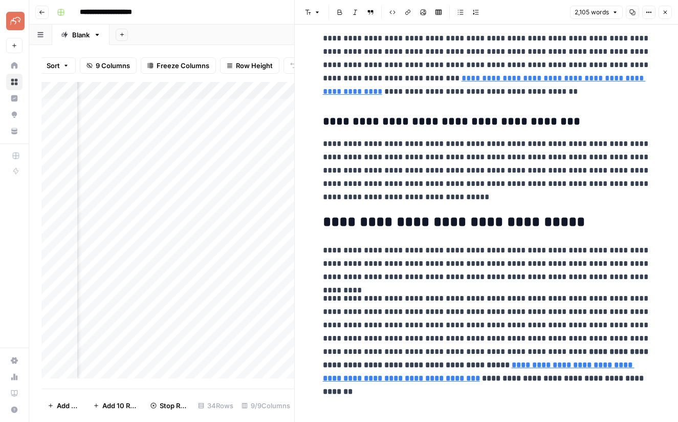  Describe the element at coordinates (58, 65) in the screenshot. I see `button: Sort` at that location.